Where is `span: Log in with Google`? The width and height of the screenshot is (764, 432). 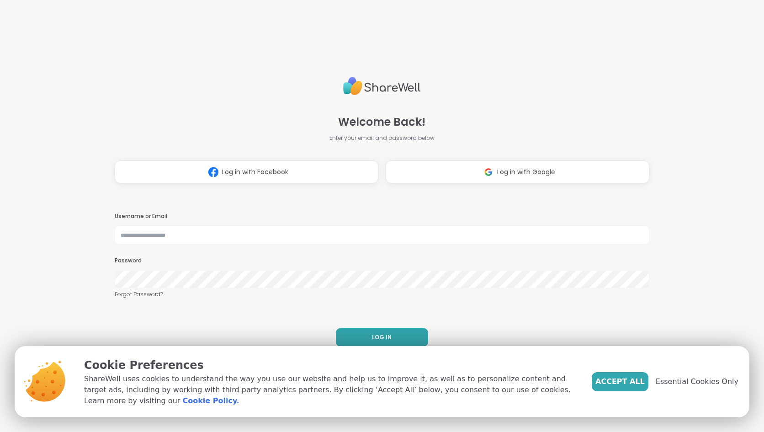
span: Log in with Google is located at coordinates (526, 172).